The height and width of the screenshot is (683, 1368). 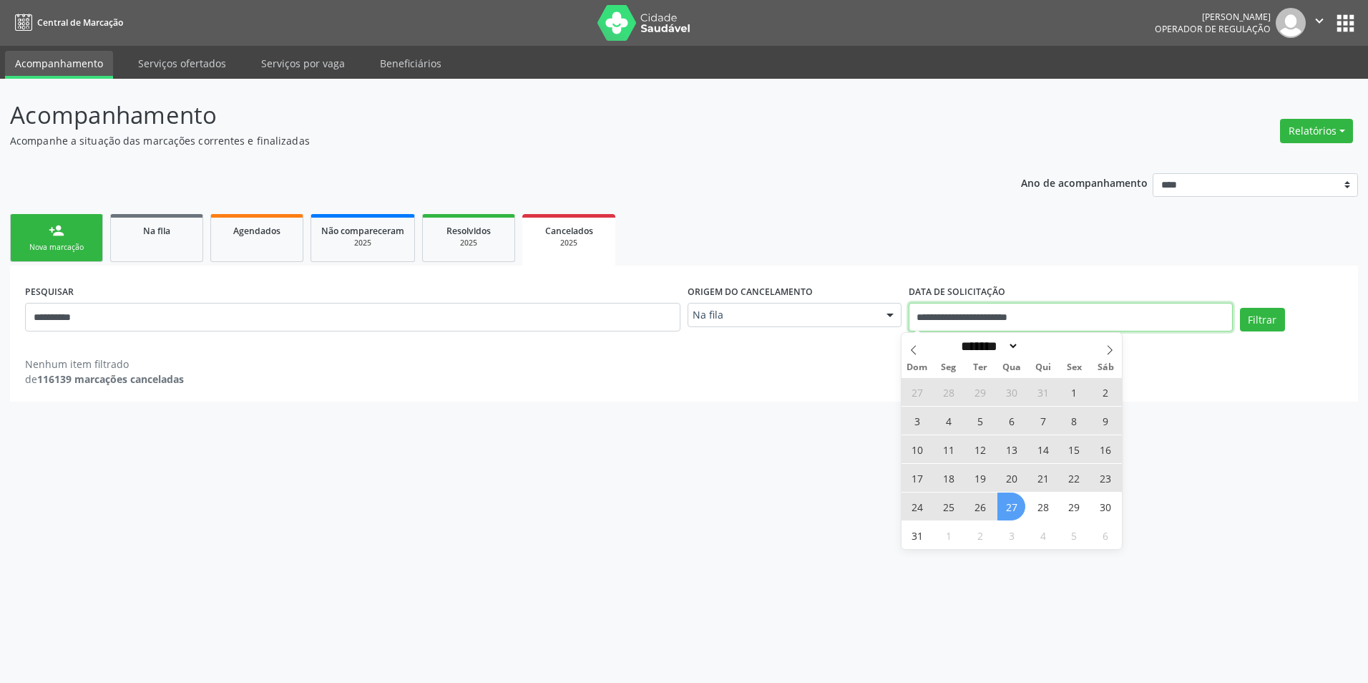 What do you see at coordinates (1291, 23) in the screenshot?
I see `img: img` at bounding box center [1291, 23].